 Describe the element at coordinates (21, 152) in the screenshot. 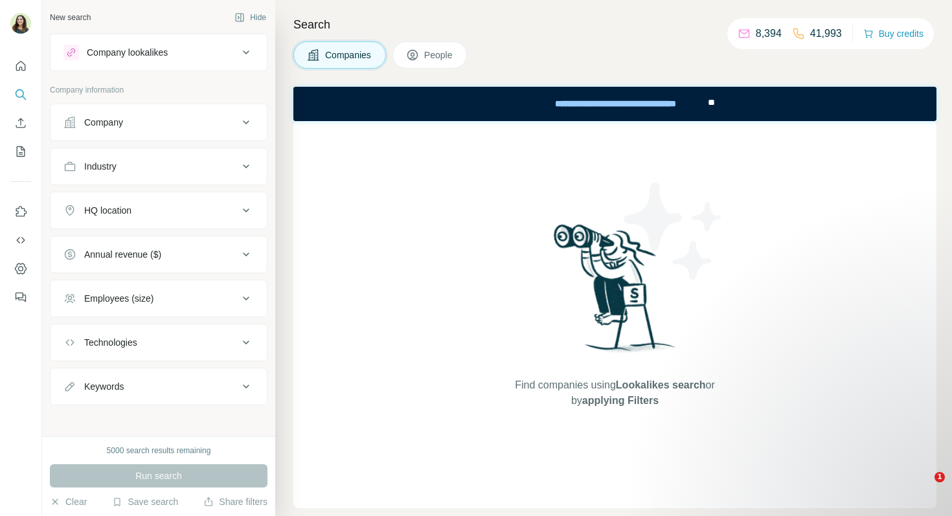

I see `button: My lists` at that location.